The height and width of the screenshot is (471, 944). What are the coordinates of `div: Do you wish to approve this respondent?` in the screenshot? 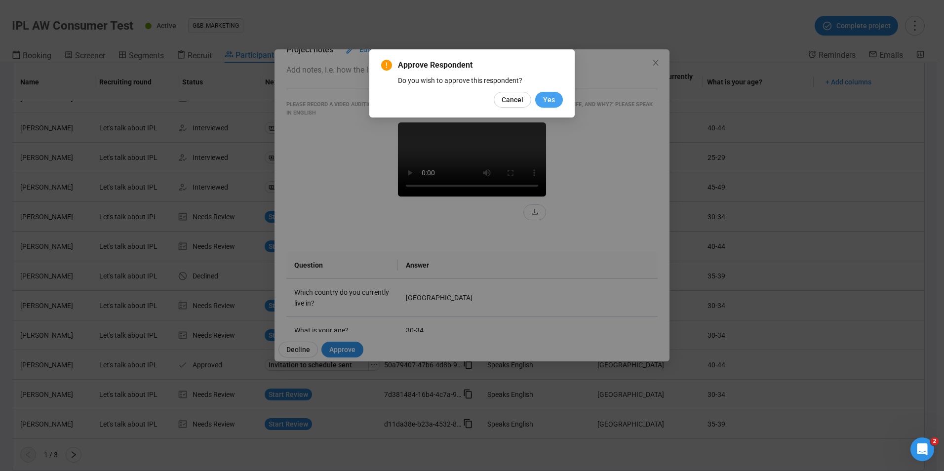 It's located at (480, 80).